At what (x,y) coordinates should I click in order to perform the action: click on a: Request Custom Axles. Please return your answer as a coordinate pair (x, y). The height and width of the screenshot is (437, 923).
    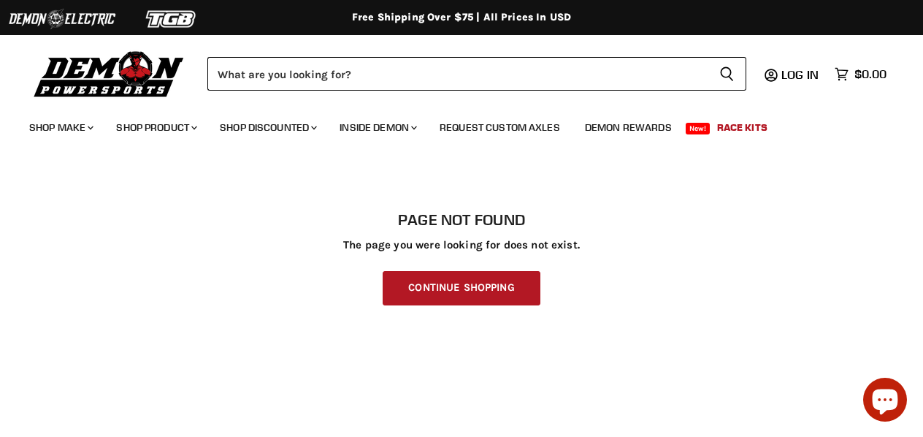
    Looking at the image, I should click on (500, 127).